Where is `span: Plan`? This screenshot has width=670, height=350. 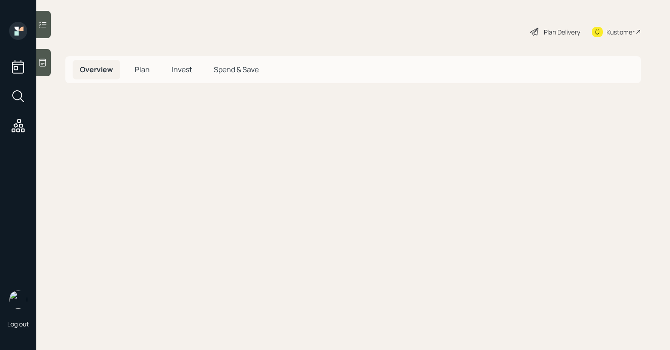
span: Plan is located at coordinates (142, 69).